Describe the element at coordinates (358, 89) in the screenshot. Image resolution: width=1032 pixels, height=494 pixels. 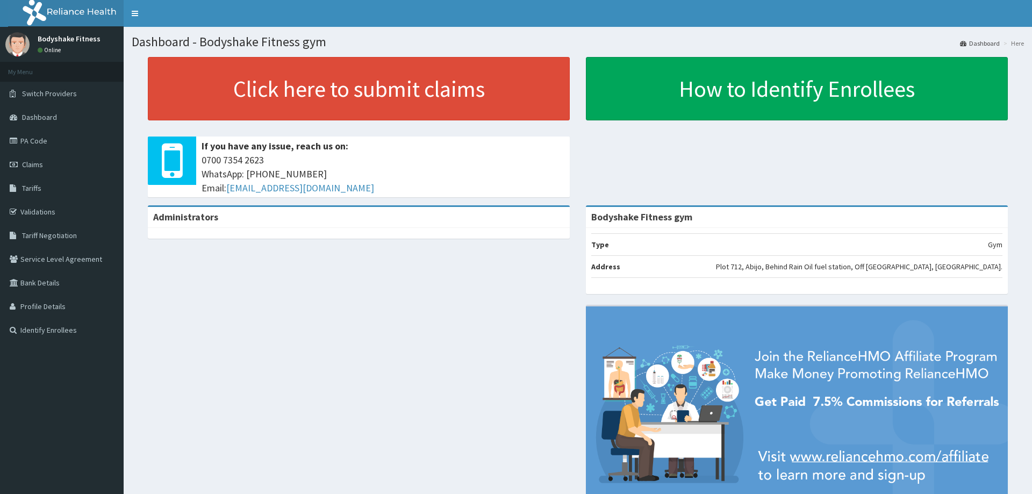
I see `a: Click here to submit claims` at that location.